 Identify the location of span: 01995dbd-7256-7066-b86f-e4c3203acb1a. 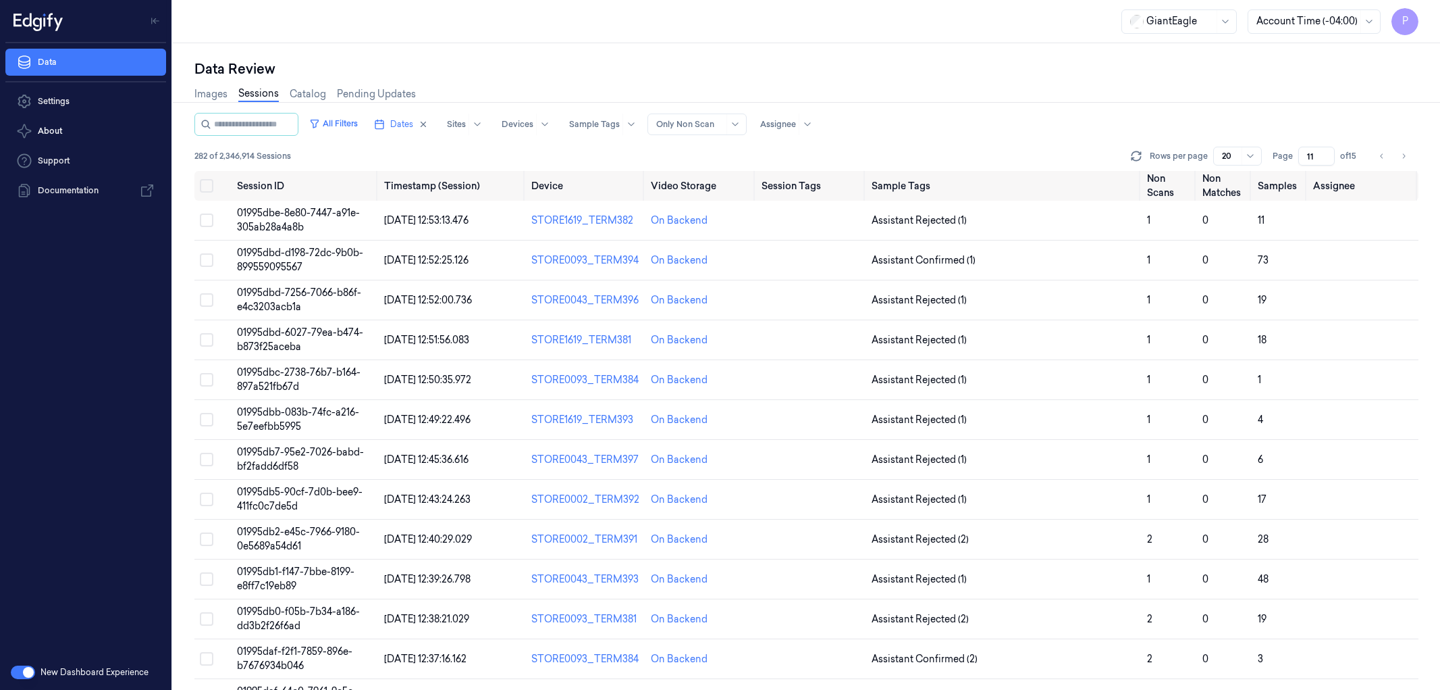
(299, 299).